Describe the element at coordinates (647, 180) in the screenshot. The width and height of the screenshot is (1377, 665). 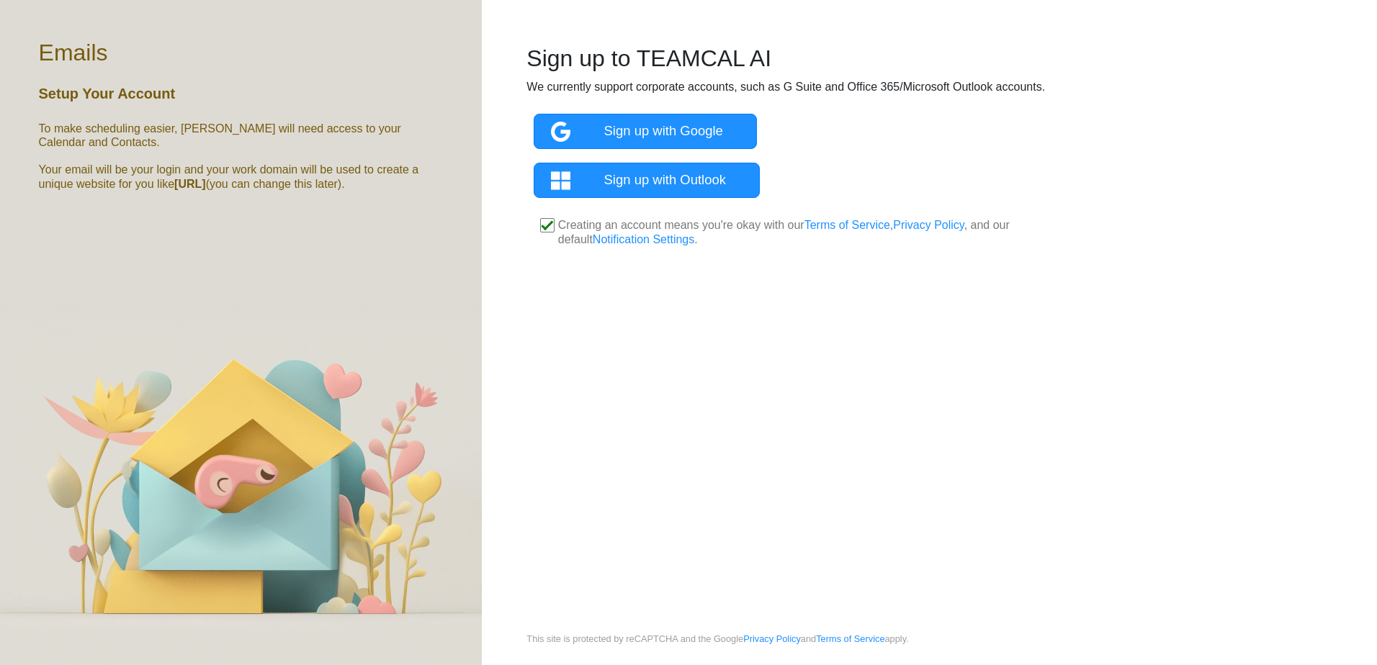
I see `a: Sign up with Outlook` at that location.